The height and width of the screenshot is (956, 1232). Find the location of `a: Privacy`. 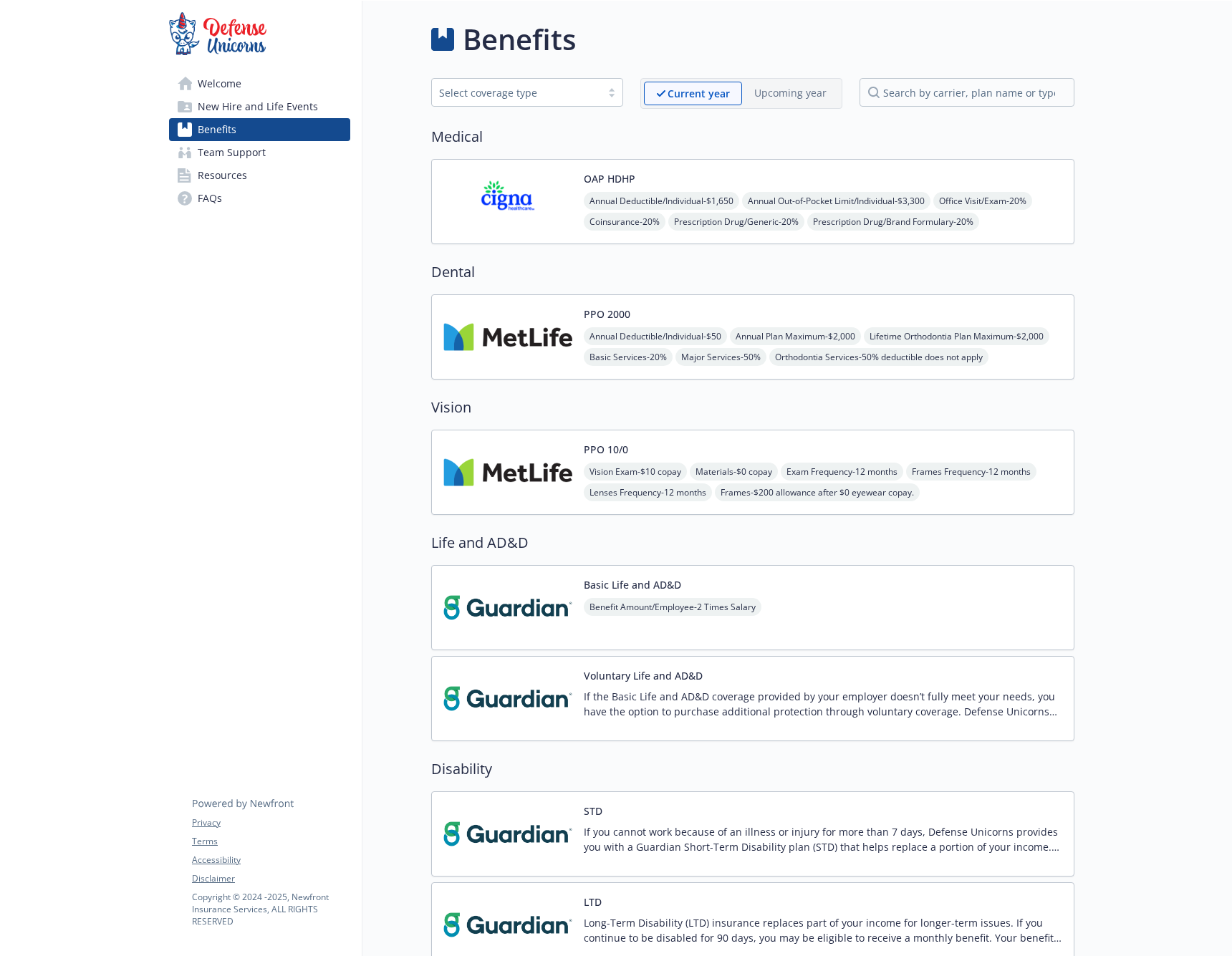

a: Privacy is located at coordinates (270, 823).